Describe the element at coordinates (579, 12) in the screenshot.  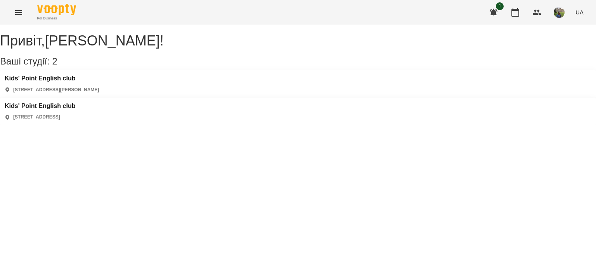
I see `span: UA` at that location.